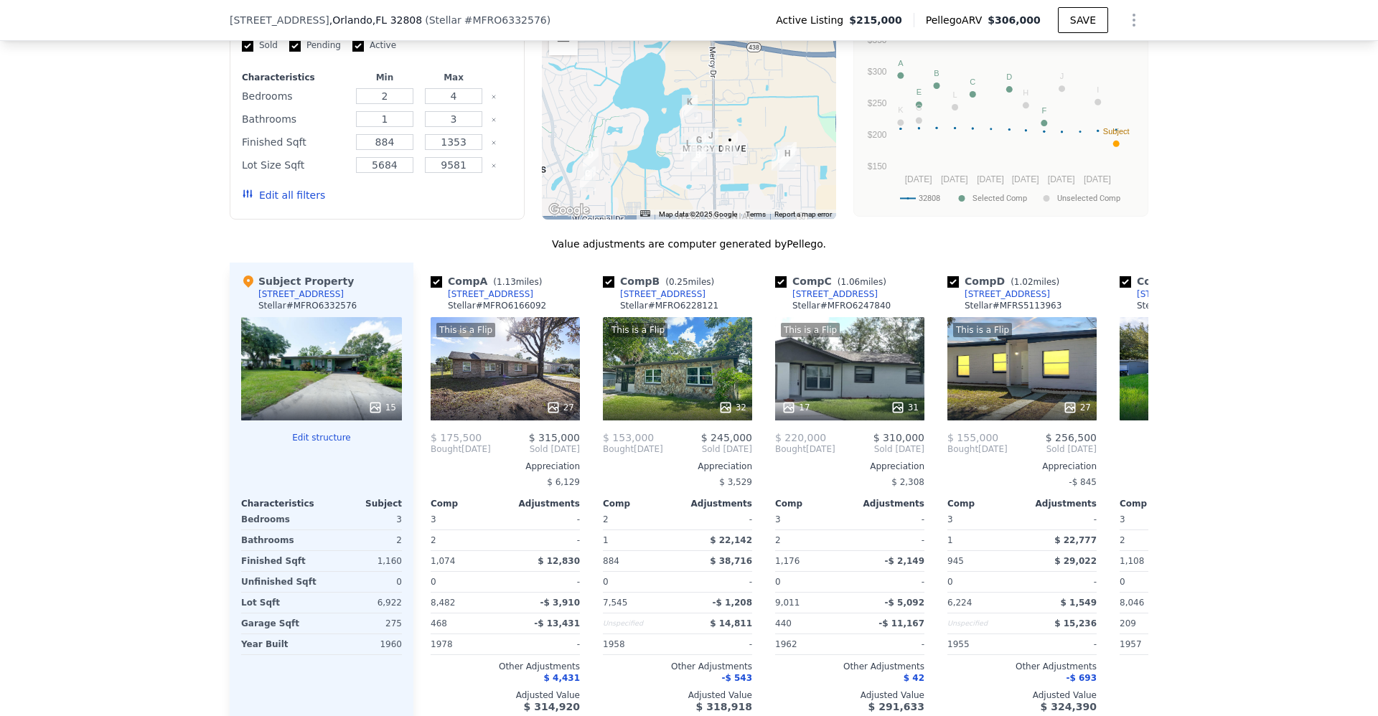 The height and width of the screenshot is (716, 1378). Describe the element at coordinates (787, 561) in the screenshot. I see `span: 1,176` at that location.